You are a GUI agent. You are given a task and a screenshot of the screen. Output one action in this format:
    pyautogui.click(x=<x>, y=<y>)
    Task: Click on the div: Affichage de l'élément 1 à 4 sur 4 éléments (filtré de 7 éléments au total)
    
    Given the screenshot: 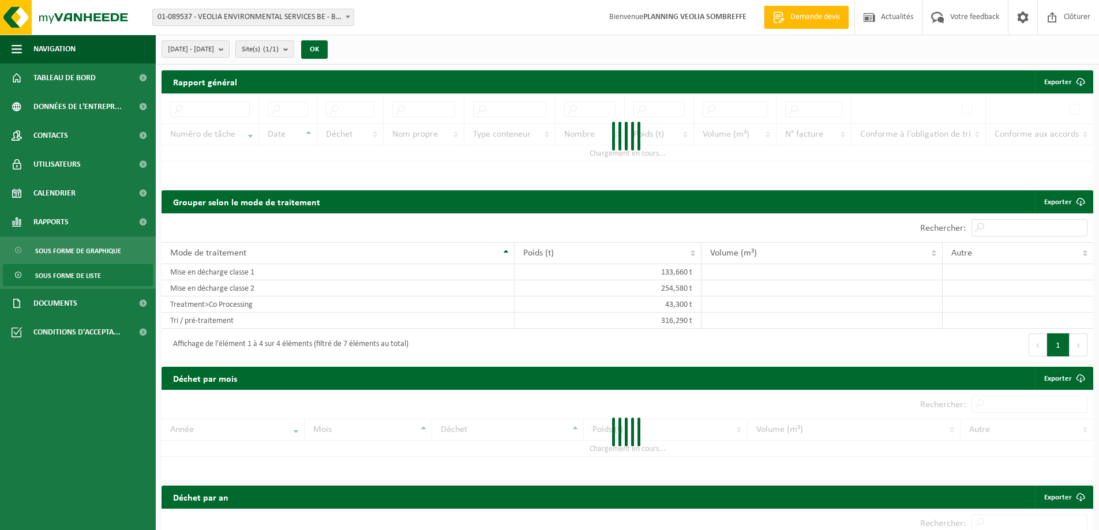 What is the action you would take?
    pyautogui.click(x=288, y=345)
    